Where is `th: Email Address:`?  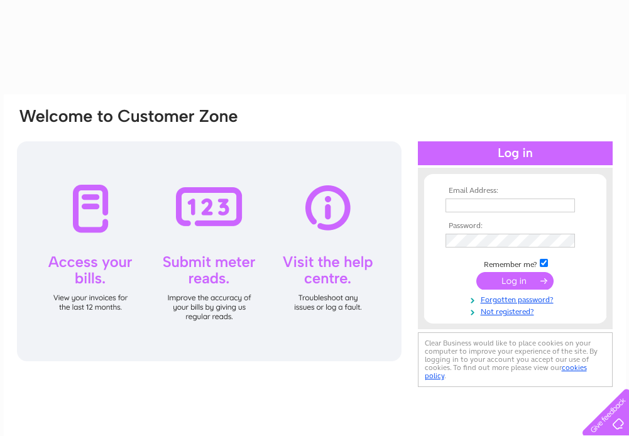 th: Email Address: is located at coordinates (515, 191).